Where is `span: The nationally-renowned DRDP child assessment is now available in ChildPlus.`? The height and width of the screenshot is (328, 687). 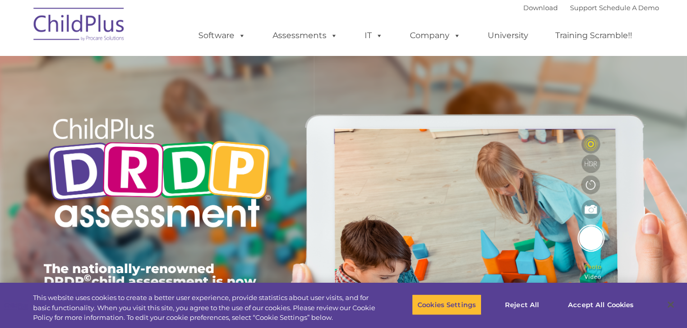 span: The nationally-renowned DRDP child assessment is now available in ChildPlus. is located at coordinates (150, 281).